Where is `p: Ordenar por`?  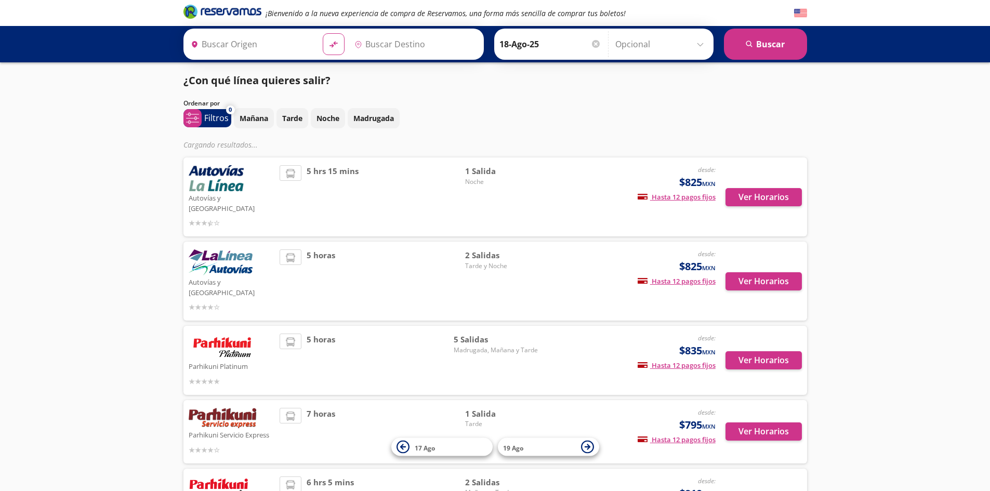
p: Ordenar por is located at coordinates (202, 103).